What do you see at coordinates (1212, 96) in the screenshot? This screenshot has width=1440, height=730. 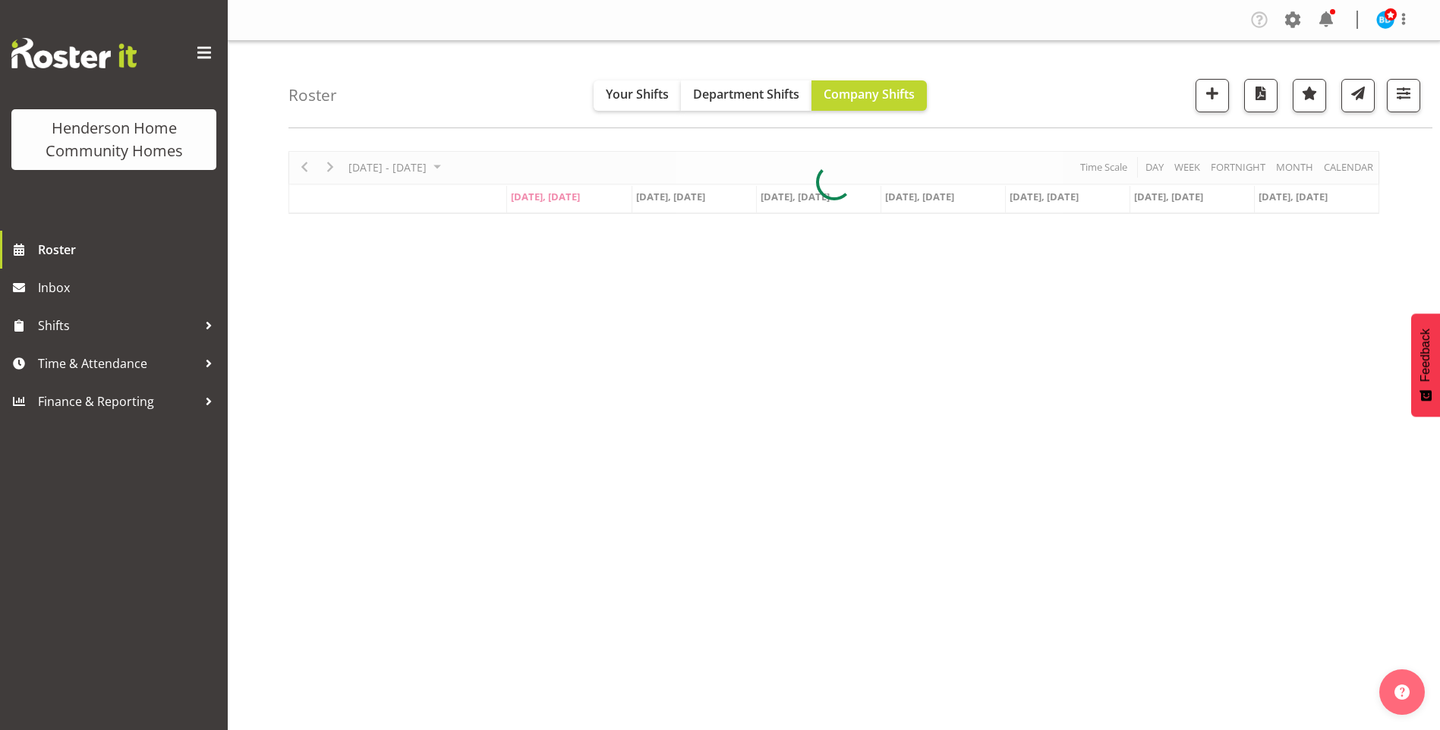 I see `button: Add a new shift` at bounding box center [1212, 96].